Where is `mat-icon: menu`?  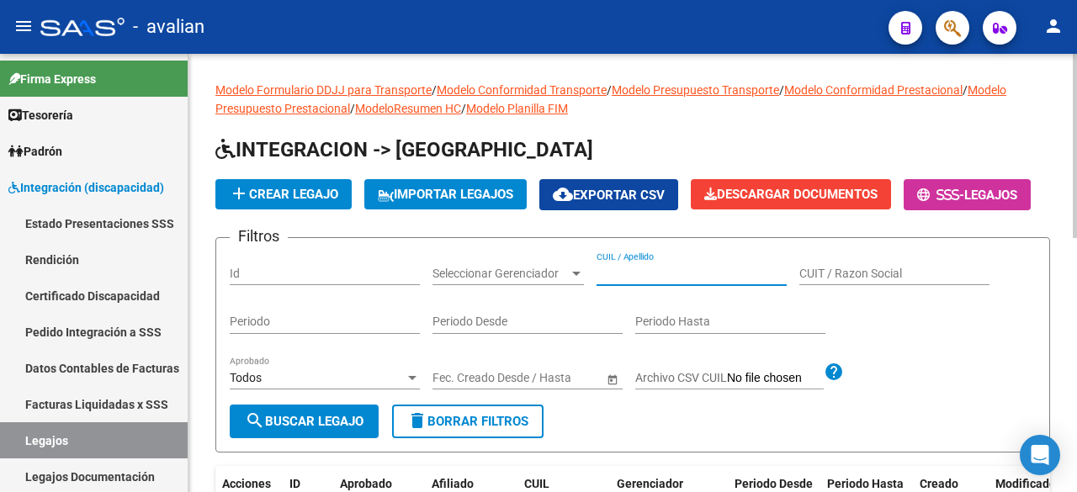
mat-icon: menu is located at coordinates (24, 26).